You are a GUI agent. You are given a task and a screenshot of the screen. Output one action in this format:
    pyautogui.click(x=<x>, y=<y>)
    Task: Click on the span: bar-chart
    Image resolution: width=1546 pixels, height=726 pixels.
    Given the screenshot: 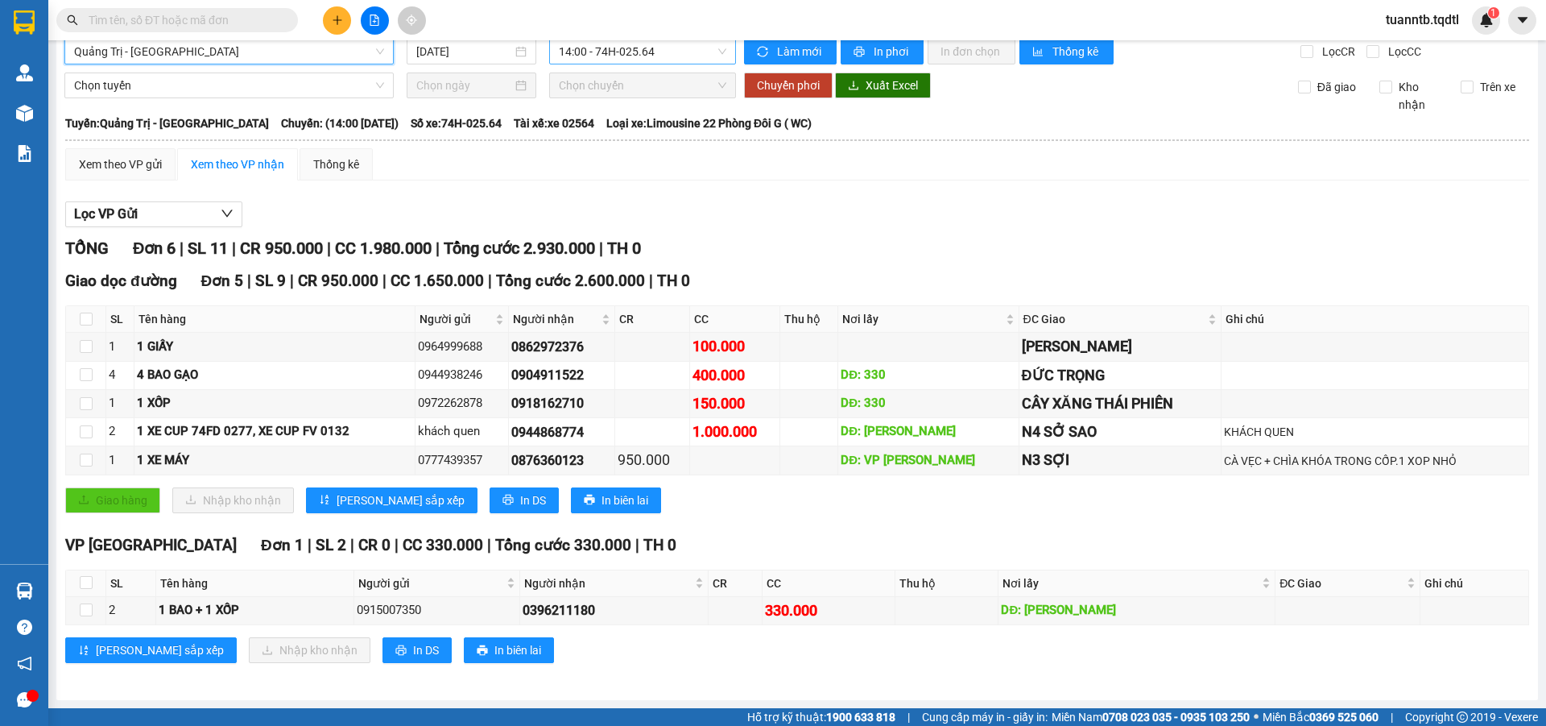 What is the action you would take?
    pyautogui.click(x=1039, y=52)
    